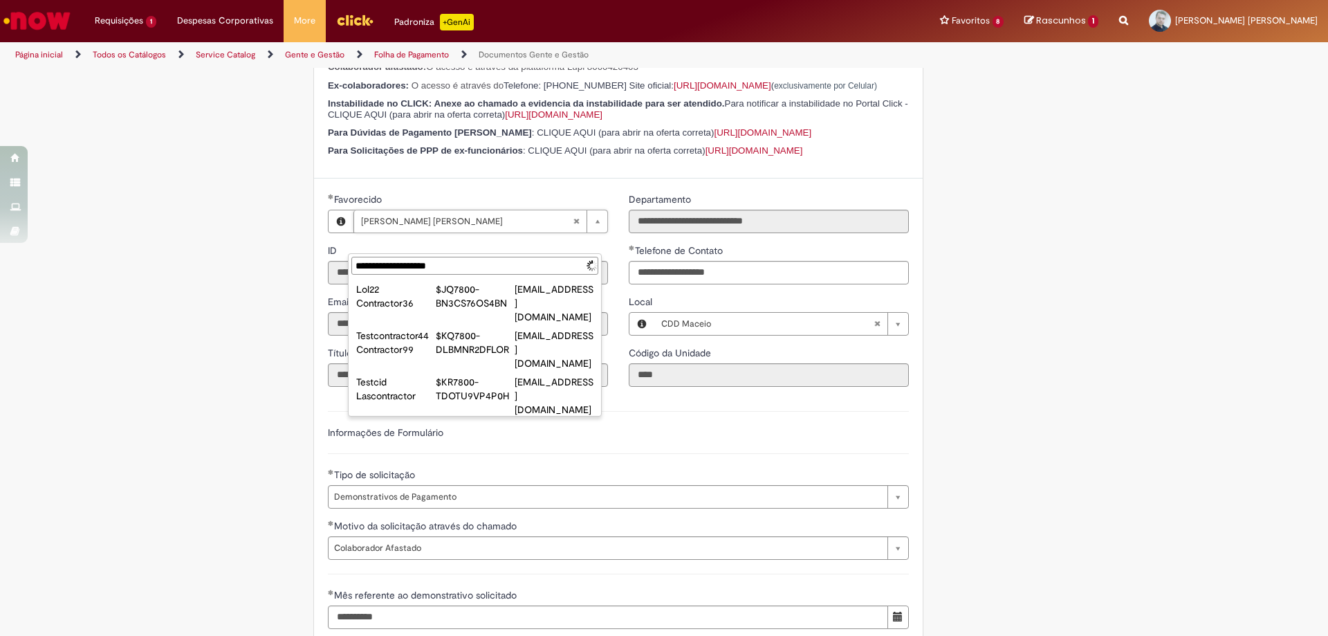  I want to click on ul: Favorecido, so click(475, 347).